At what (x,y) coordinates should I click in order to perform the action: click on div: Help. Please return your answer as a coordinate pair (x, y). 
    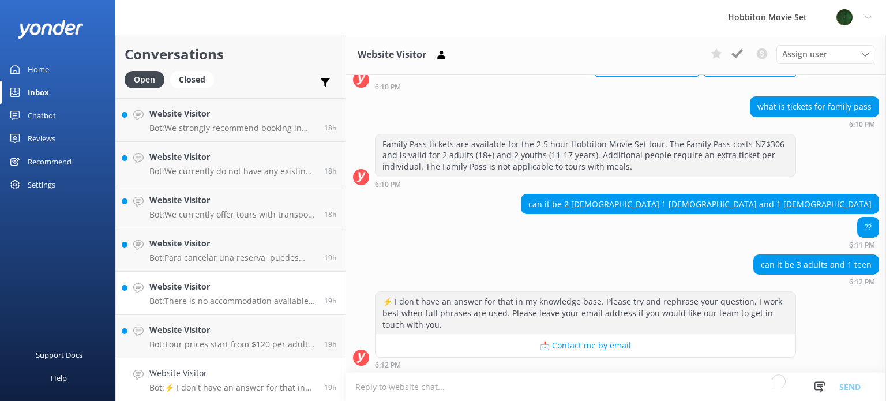
    Looking at the image, I should click on (59, 378).